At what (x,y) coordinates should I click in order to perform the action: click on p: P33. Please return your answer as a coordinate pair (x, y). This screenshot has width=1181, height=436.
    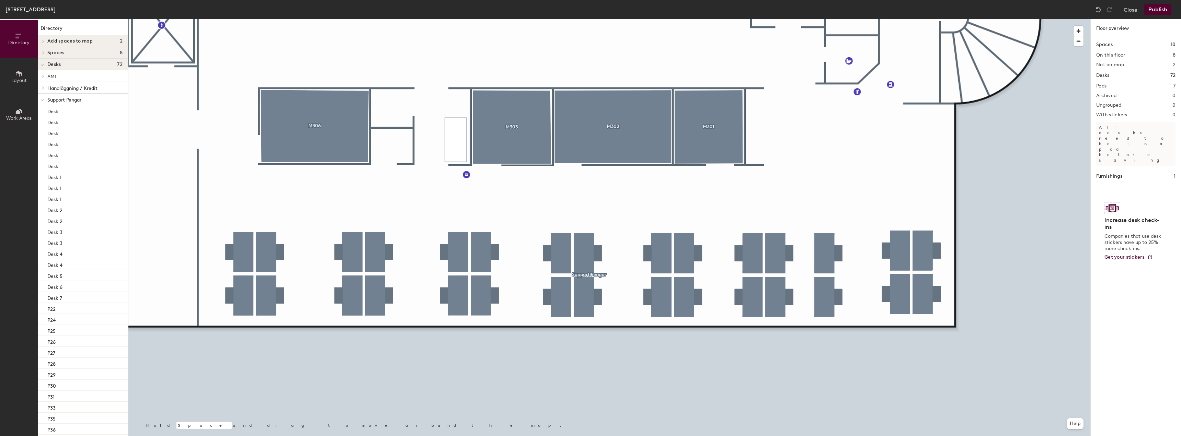
    Looking at the image, I should click on (52, 407).